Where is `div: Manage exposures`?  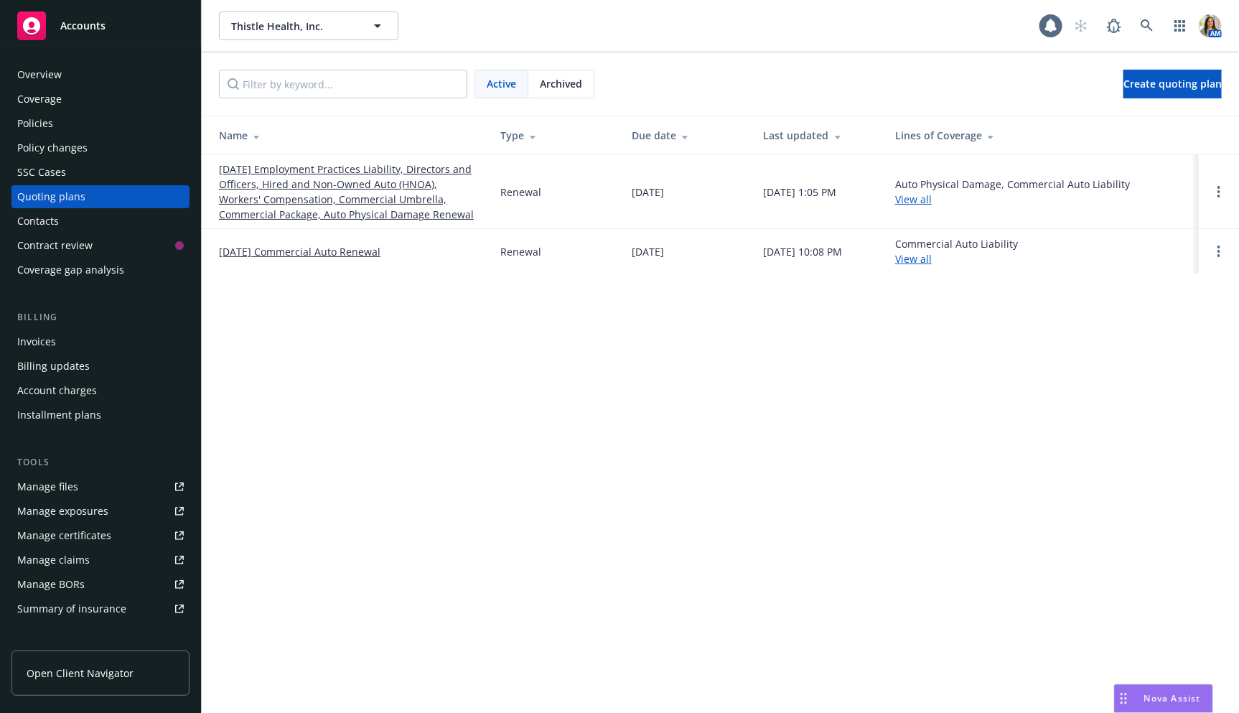 div: Manage exposures is located at coordinates (62, 511).